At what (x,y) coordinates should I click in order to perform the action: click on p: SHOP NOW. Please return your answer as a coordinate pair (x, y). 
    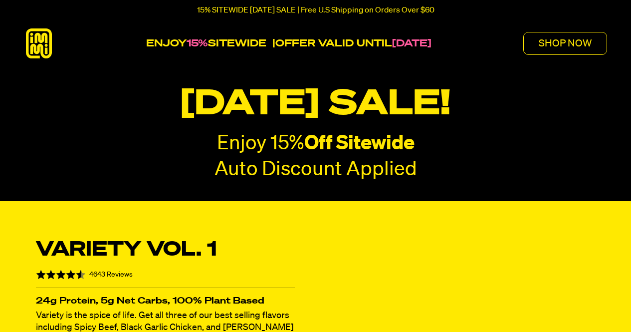
    Looking at the image, I should click on (565, 43).